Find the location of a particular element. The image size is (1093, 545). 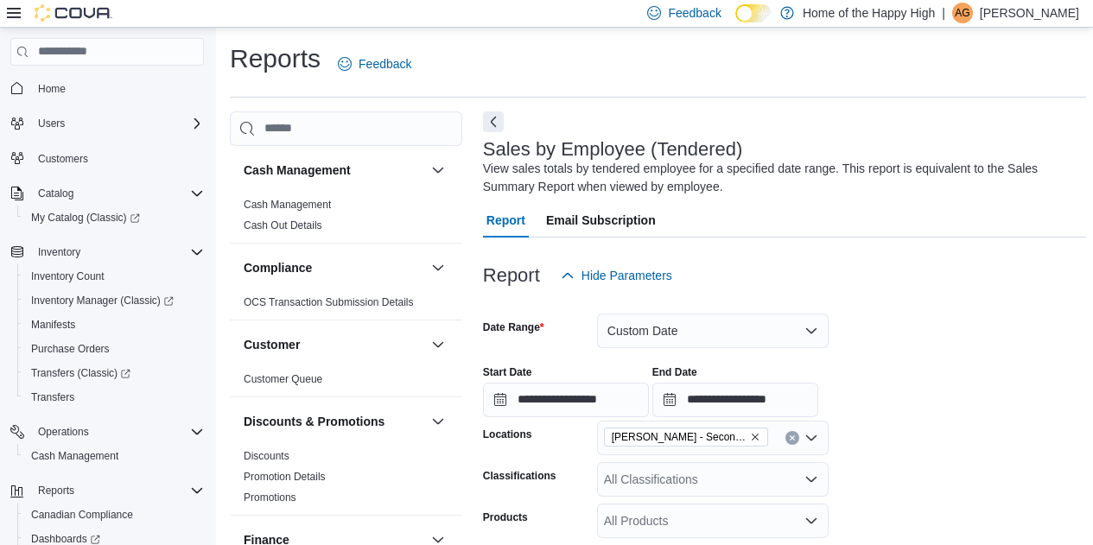

h3: Customer is located at coordinates (271, 345).